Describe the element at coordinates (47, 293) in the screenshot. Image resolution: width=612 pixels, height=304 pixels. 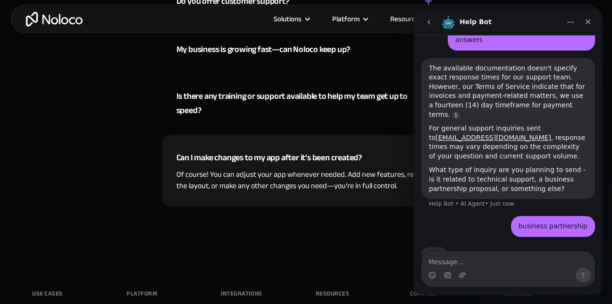
I see `div: Use Cases` at that location.